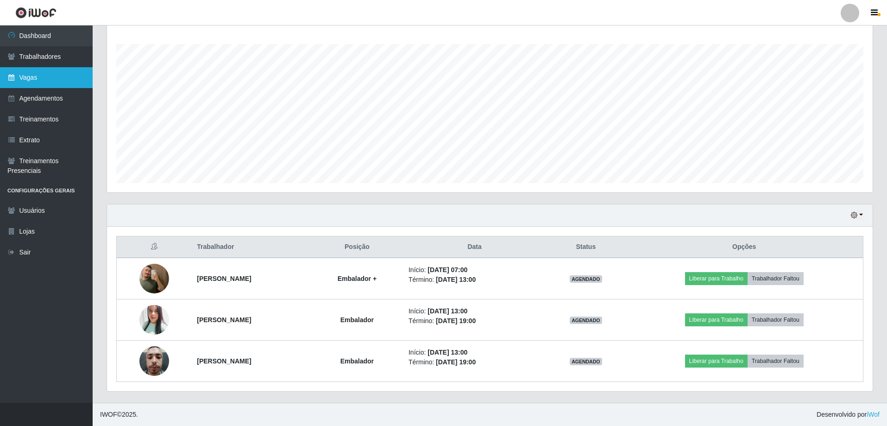  What do you see at coordinates (848, 414) in the screenshot?
I see `span: Desenvolvido por` at bounding box center [848, 414].